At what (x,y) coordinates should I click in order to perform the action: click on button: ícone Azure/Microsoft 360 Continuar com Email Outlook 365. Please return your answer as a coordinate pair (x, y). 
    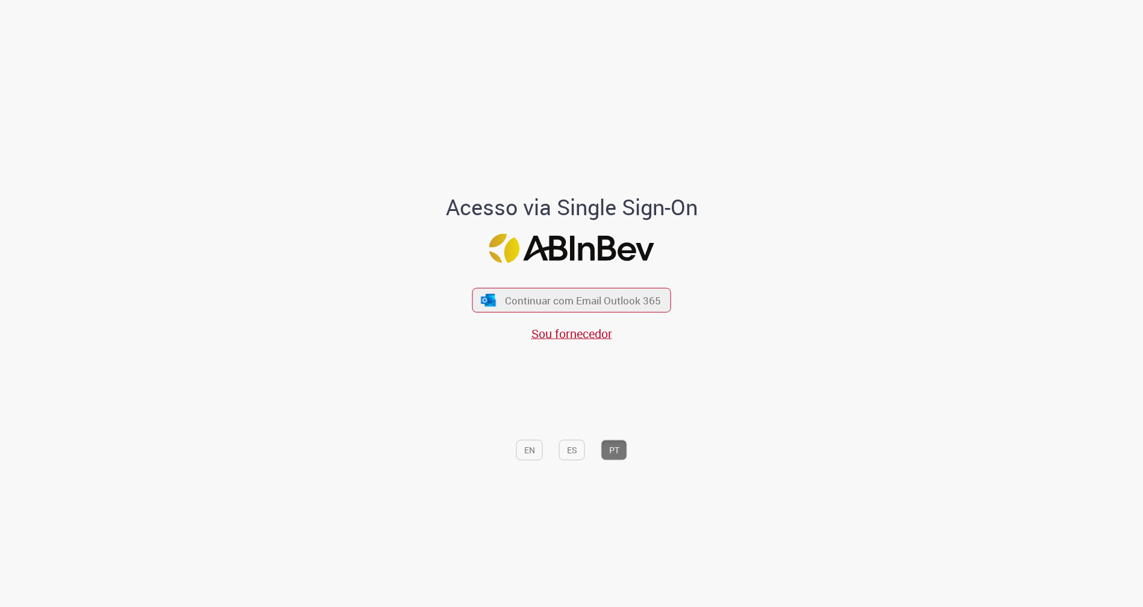
    Looking at the image, I should click on (572, 300).